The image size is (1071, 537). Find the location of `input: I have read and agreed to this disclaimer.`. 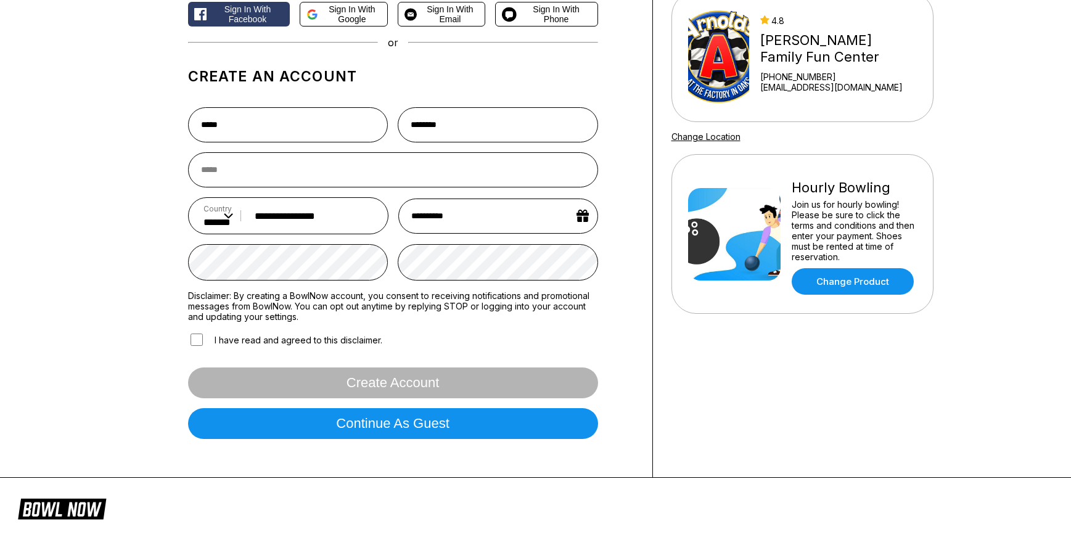

input: I have read and agreed to this disclaimer. is located at coordinates (197, 340).